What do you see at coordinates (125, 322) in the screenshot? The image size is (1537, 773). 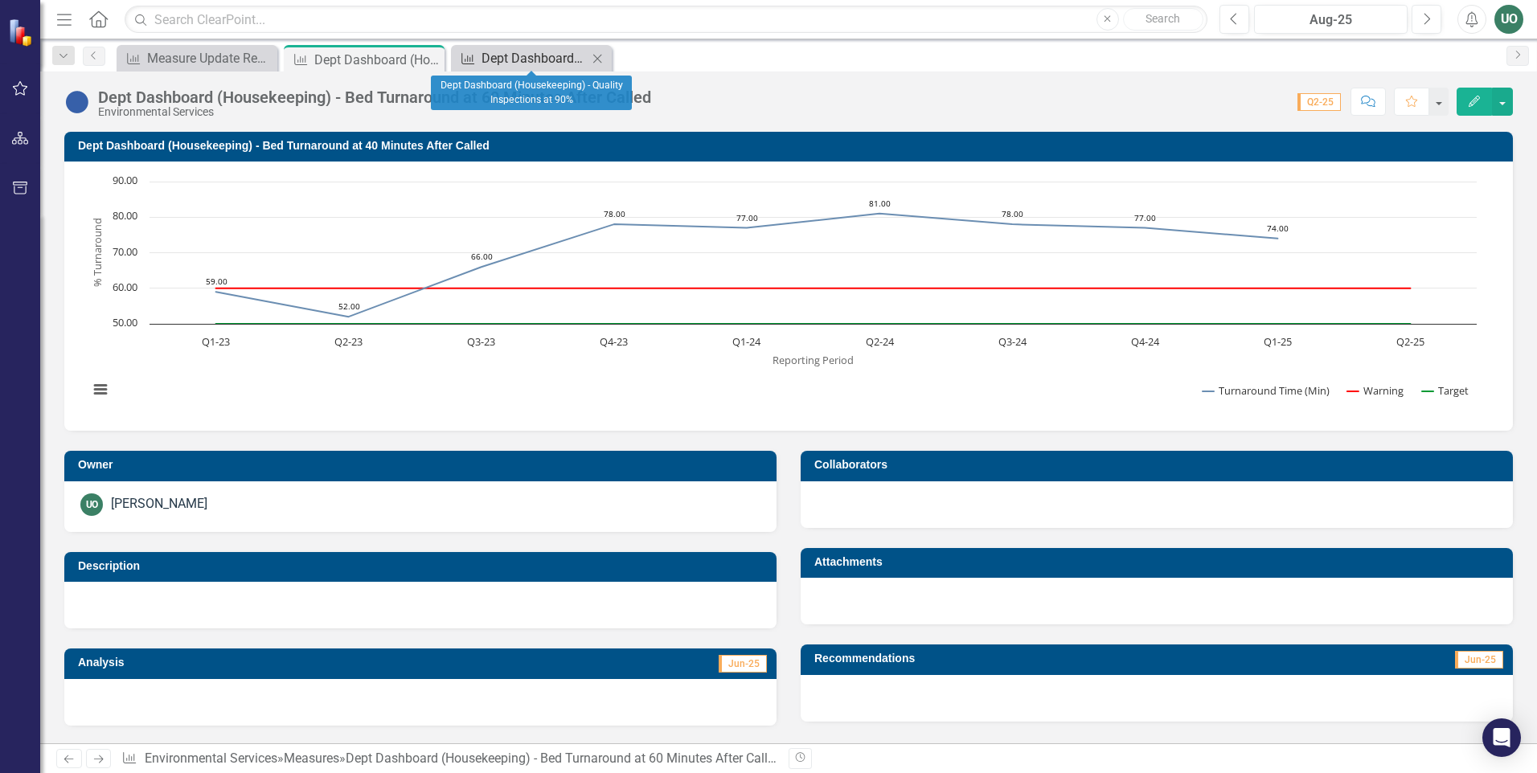 I see `text: 50.00` at bounding box center [125, 322].